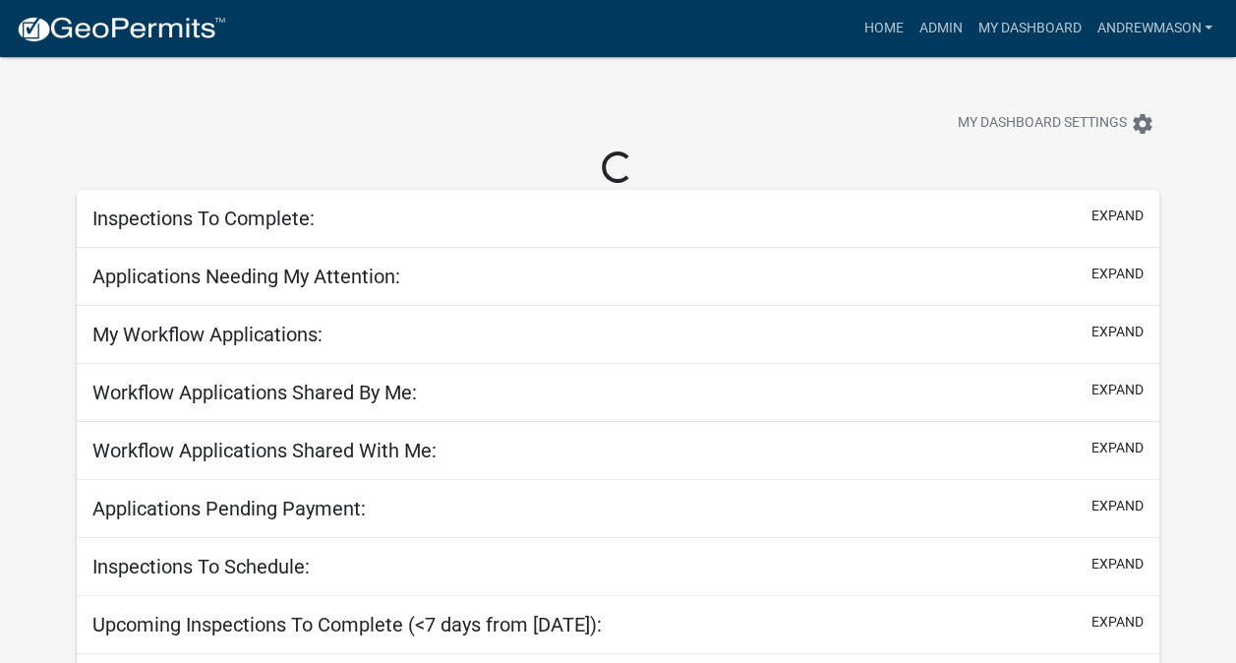  I want to click on a: My Dashboard, so click(1028, 29).